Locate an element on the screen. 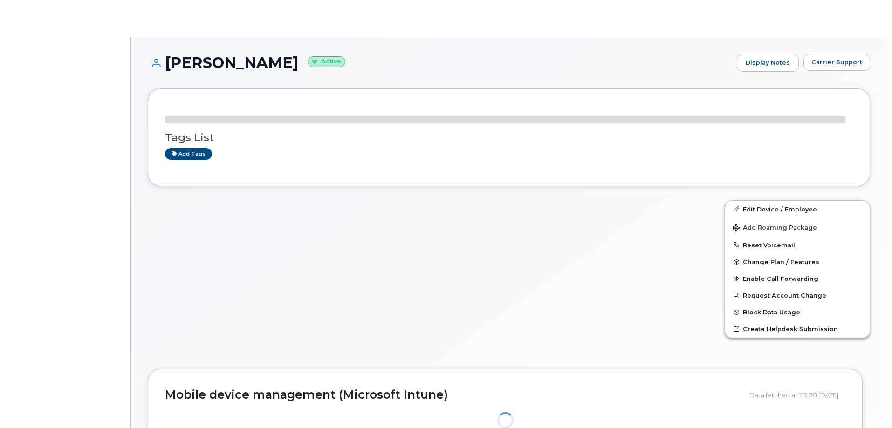 Image resolution: width=892 pixels, height=428 pixels. button: Enable Call Forwarding is located at coordinates (797, 279).